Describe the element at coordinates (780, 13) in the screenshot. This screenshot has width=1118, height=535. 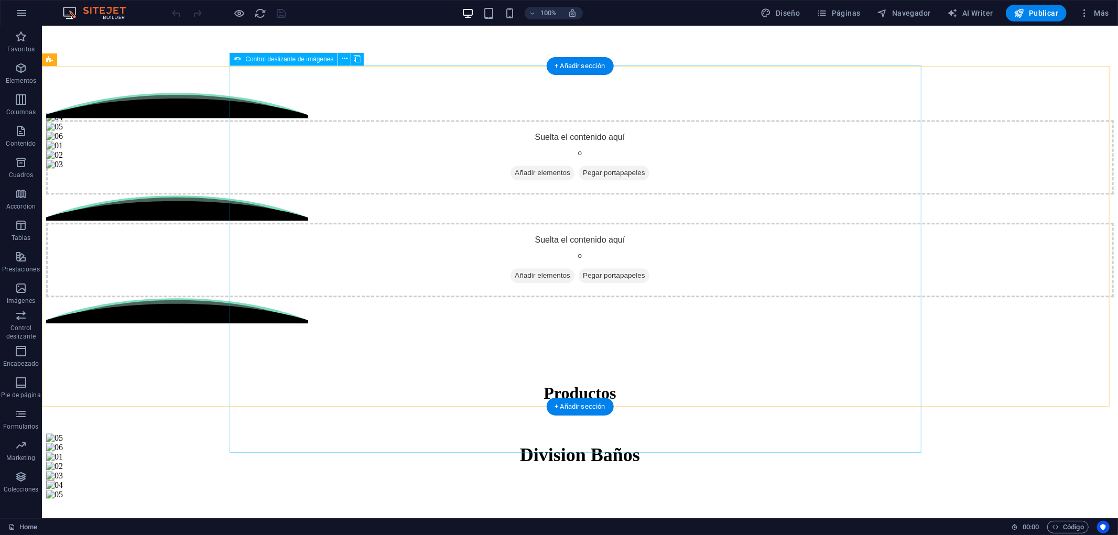
I see `span: Diseño` at that location.